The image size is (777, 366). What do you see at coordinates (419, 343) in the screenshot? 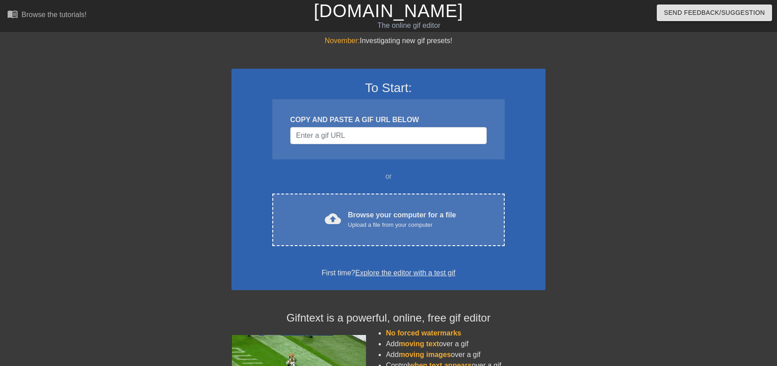
I see `span: moving text` at bounding box center [419, 343].